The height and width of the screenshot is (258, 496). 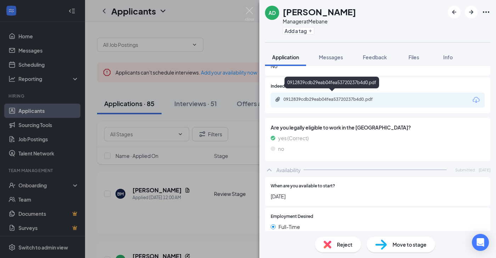 I want to click on span: Application, so click(x=286, y=57).